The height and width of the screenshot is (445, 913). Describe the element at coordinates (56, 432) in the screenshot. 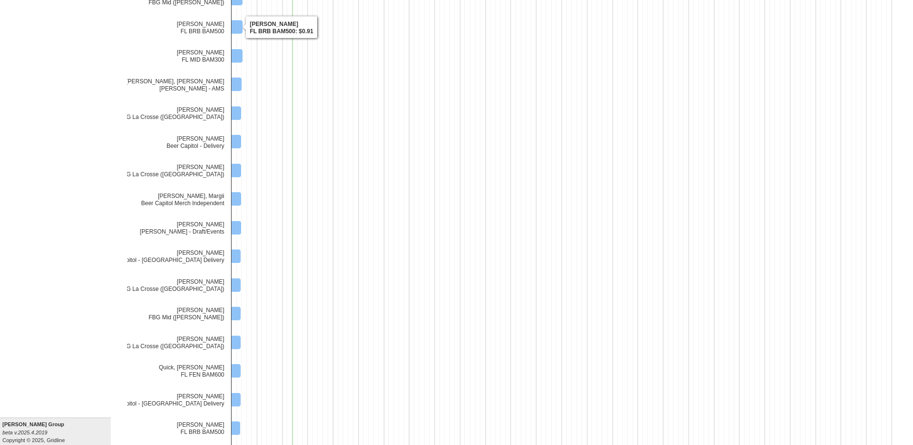

I see `div: Copyright © 2025, Gridline` at that location.